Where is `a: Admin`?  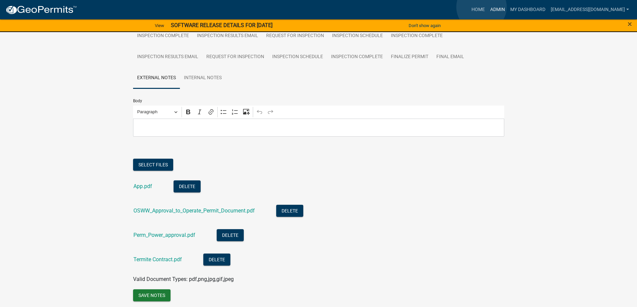 a: Admin is located at coordinates (498, 10).